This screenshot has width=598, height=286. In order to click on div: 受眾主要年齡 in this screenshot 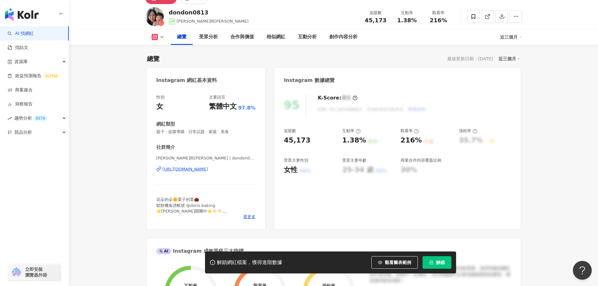, I will do `click(355, 161)`.